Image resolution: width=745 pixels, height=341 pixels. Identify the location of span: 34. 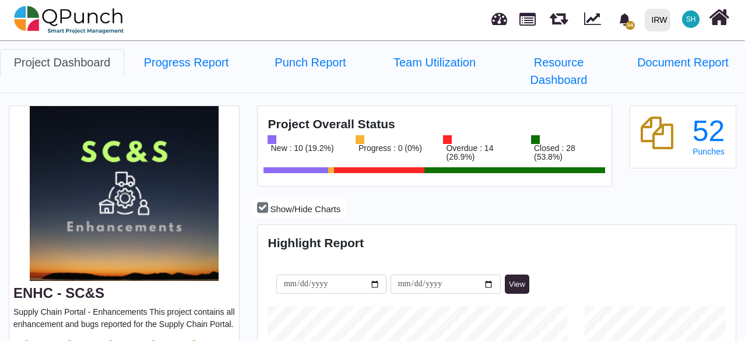
(630, 25).